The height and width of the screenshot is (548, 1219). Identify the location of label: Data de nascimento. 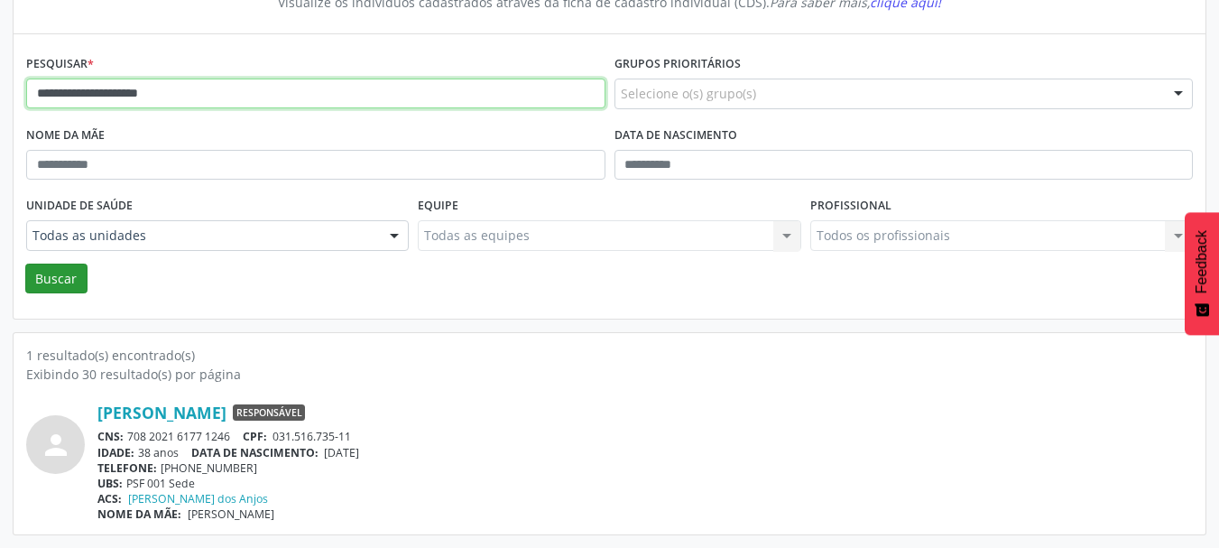
(676, 135).